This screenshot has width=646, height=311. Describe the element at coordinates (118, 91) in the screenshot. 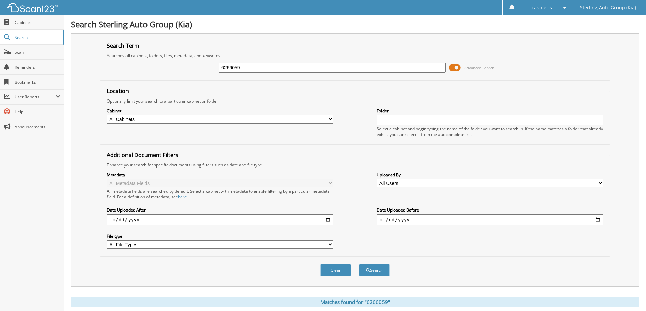

I see `legend: Location` at that location.